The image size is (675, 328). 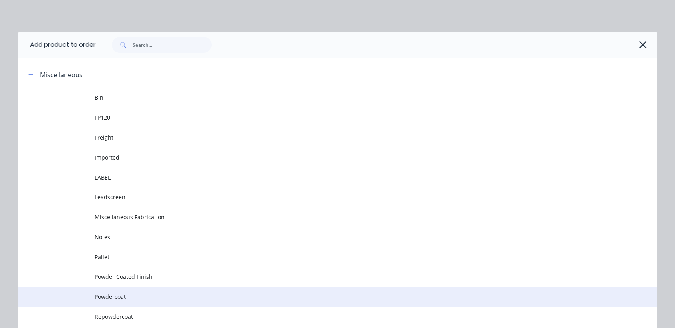 I want to click on span: Imported, so click(x=320, y=157).